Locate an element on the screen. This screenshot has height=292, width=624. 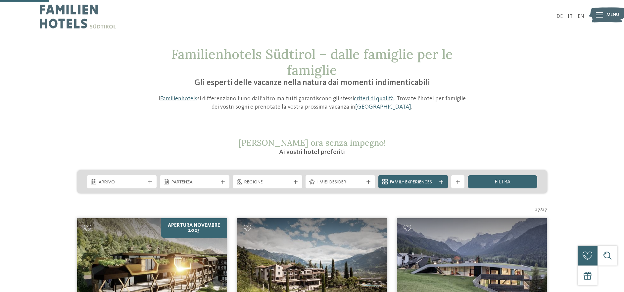
span: I miei desideri is located at coordinates (340, 182).